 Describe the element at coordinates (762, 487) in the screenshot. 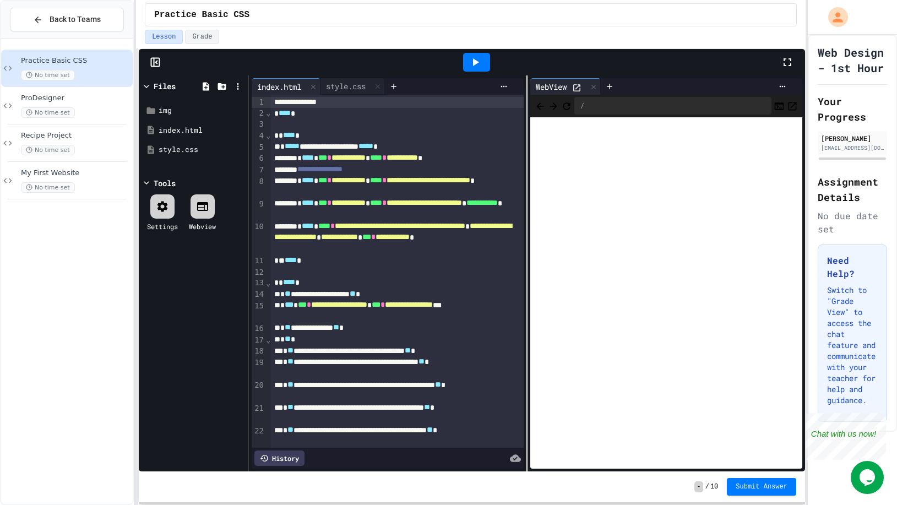

I see `span: Submit Answer` at that location.